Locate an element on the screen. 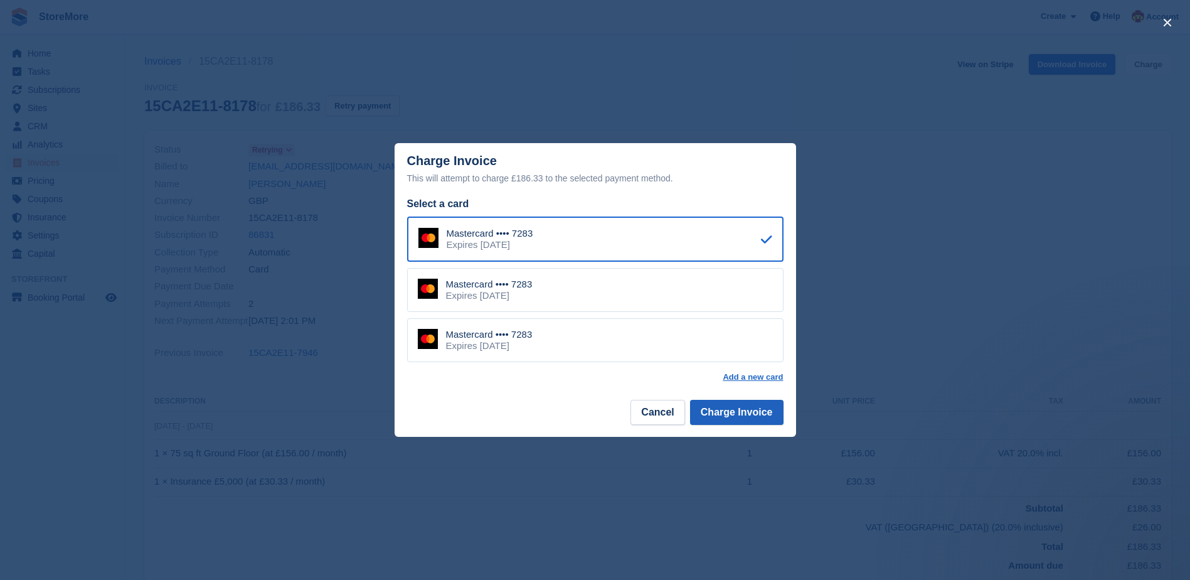 The image size is (1190, 580). button: close is located at coordinates (1167, 23).